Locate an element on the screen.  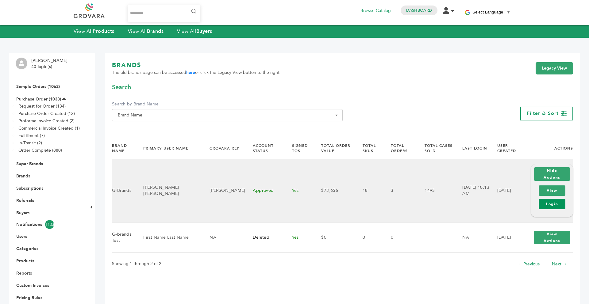
th: Primary User Name is located at coordinates (169, 148).